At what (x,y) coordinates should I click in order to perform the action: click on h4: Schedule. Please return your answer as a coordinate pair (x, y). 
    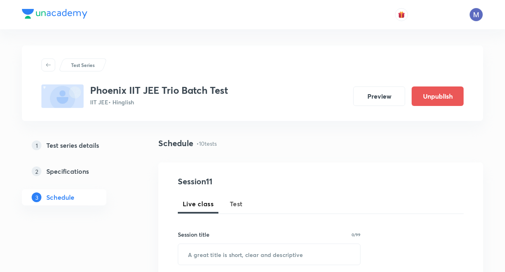
    Looking at the image, I should click on (176, 143).